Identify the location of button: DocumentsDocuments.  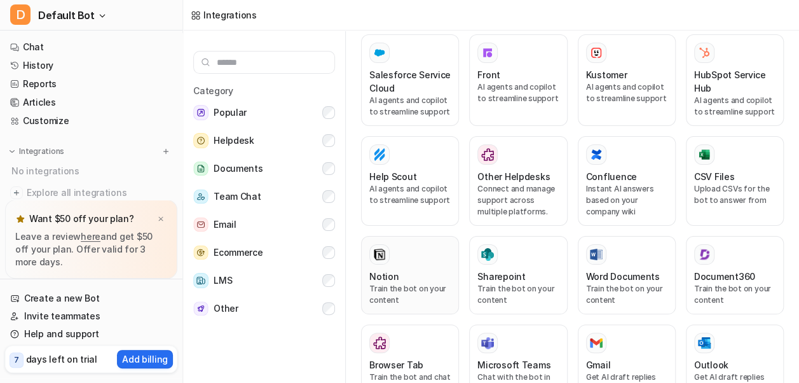
(264, 168).